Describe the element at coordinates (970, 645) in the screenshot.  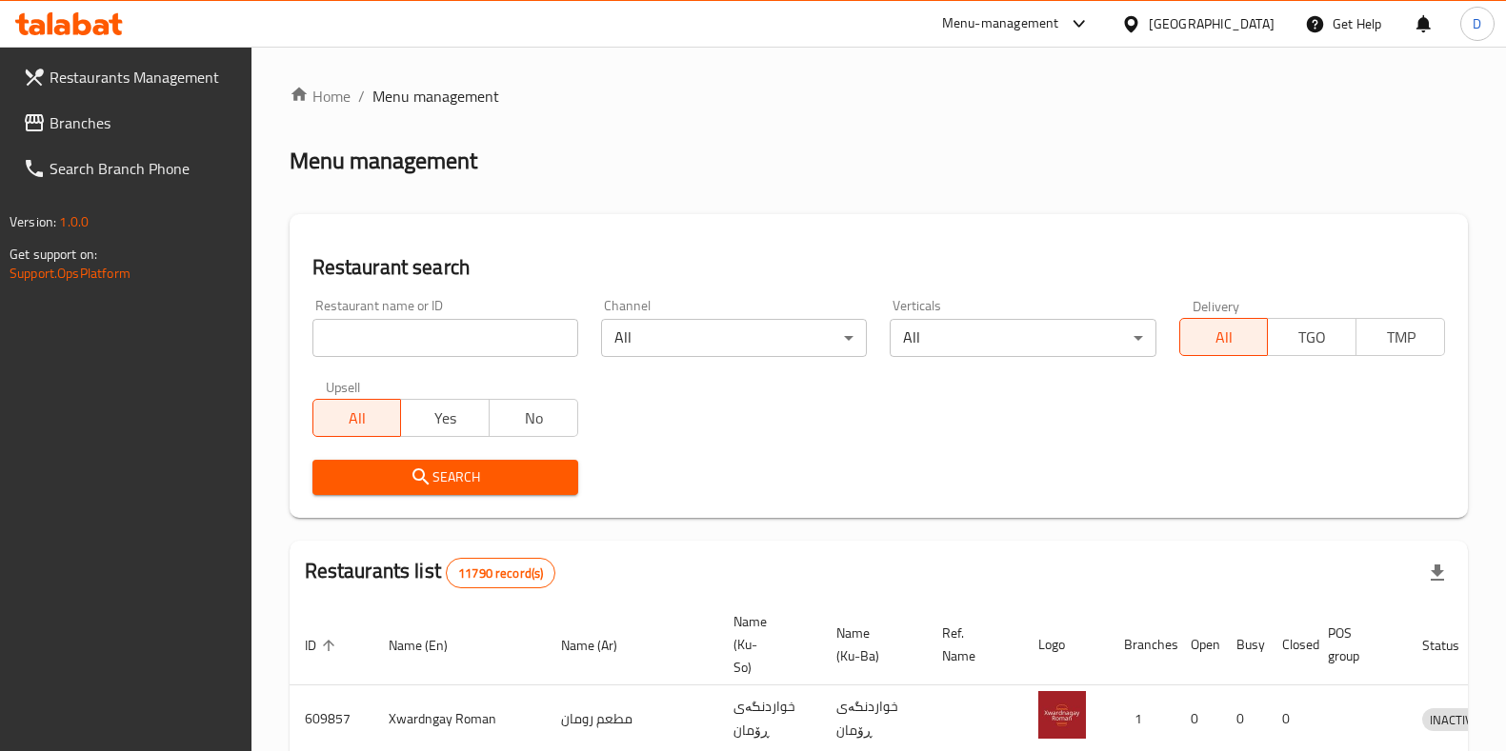
I see `span: Ref. Name` at that location.